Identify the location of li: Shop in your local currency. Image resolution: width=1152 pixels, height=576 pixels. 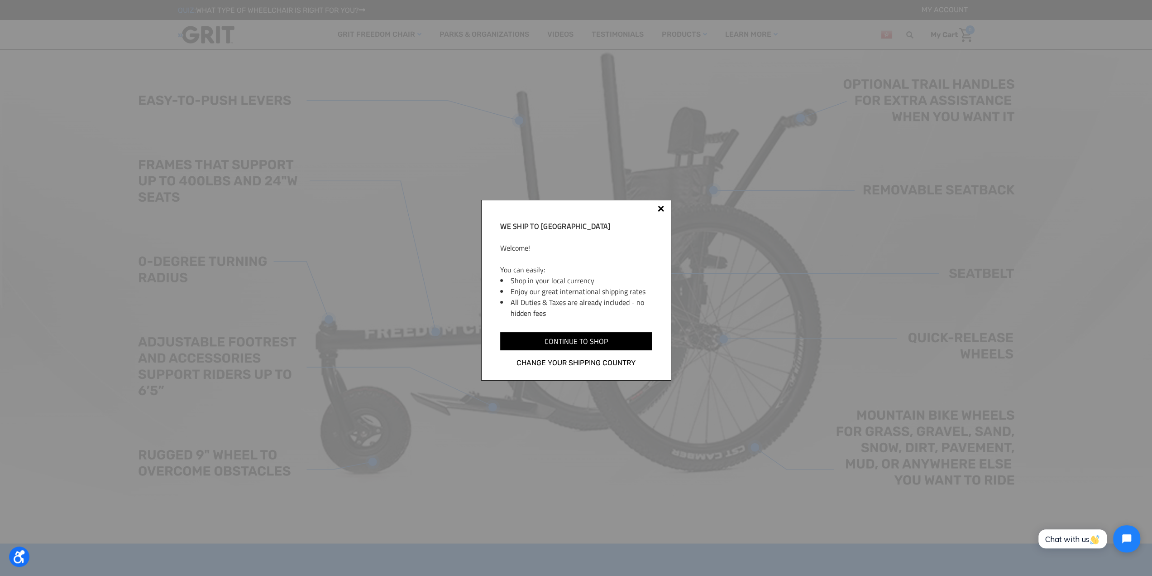
(581, 280).